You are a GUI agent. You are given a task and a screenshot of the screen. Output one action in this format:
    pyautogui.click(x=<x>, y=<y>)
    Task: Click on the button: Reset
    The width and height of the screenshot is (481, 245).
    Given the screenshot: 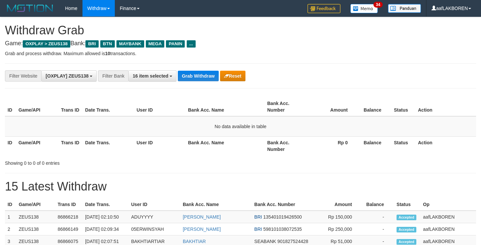 What is the action you would take?
    pyautogui.click(x=233, y=76)
    